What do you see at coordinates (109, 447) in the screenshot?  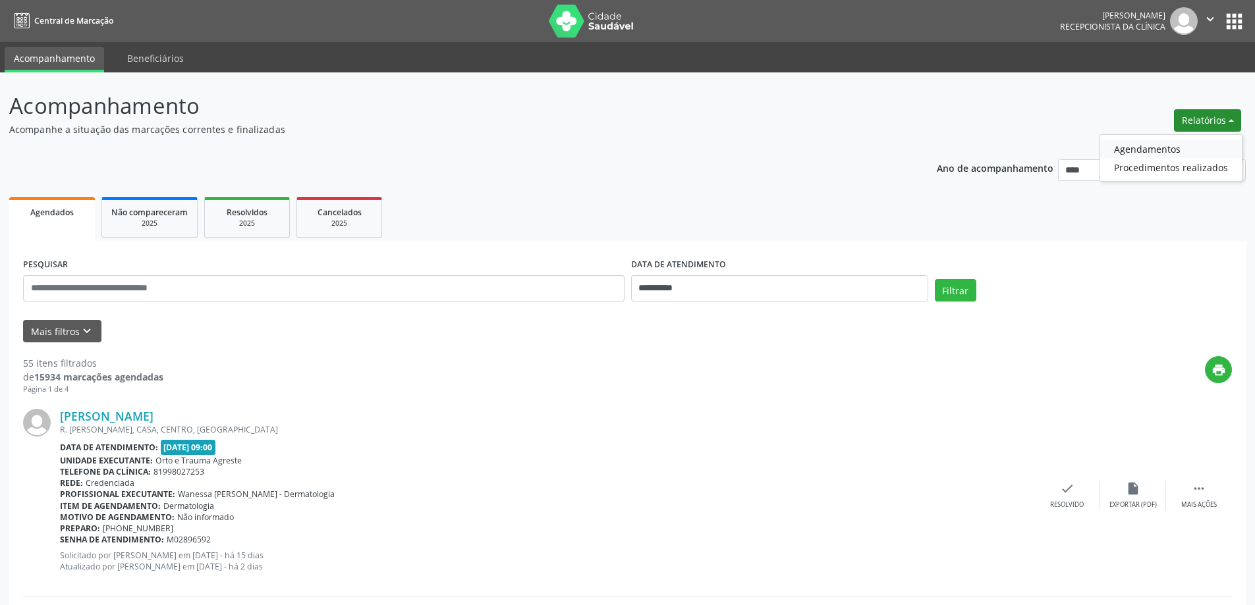 I see `b: Data de atendimento:` at bounding box center [109, 447].